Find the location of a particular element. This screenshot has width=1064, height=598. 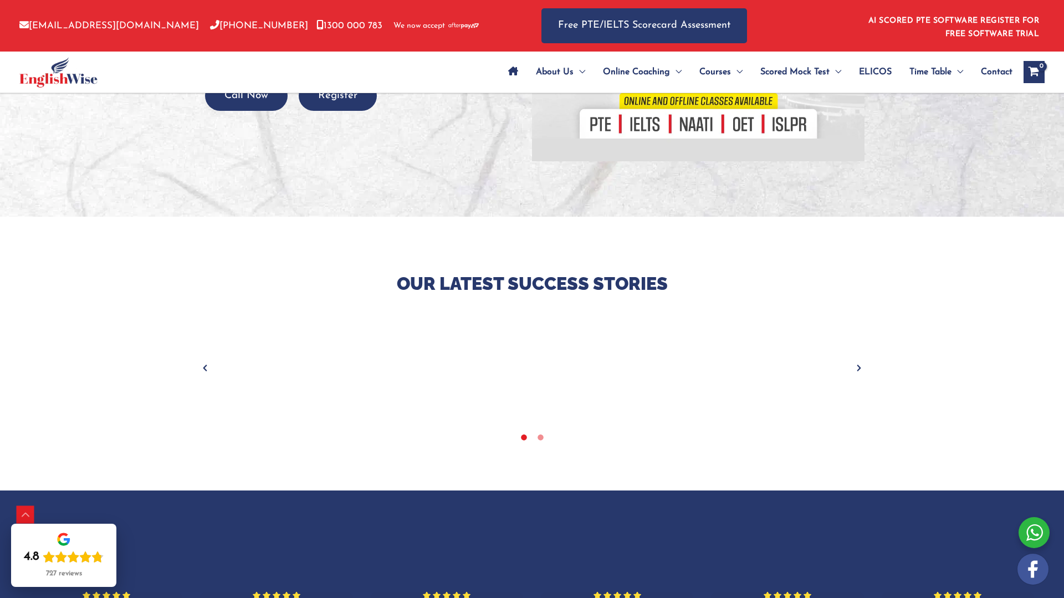

button: Call Now is located at coordinates (246, 96).